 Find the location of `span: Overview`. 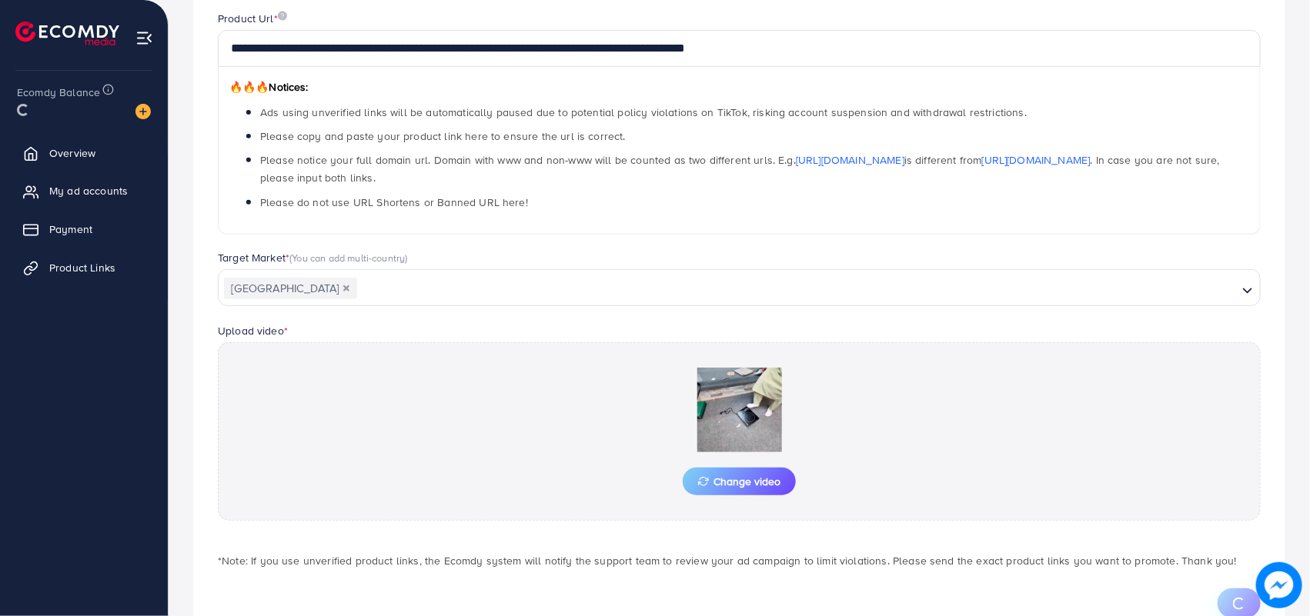

span: Overview is located at coordinates (72, 153).